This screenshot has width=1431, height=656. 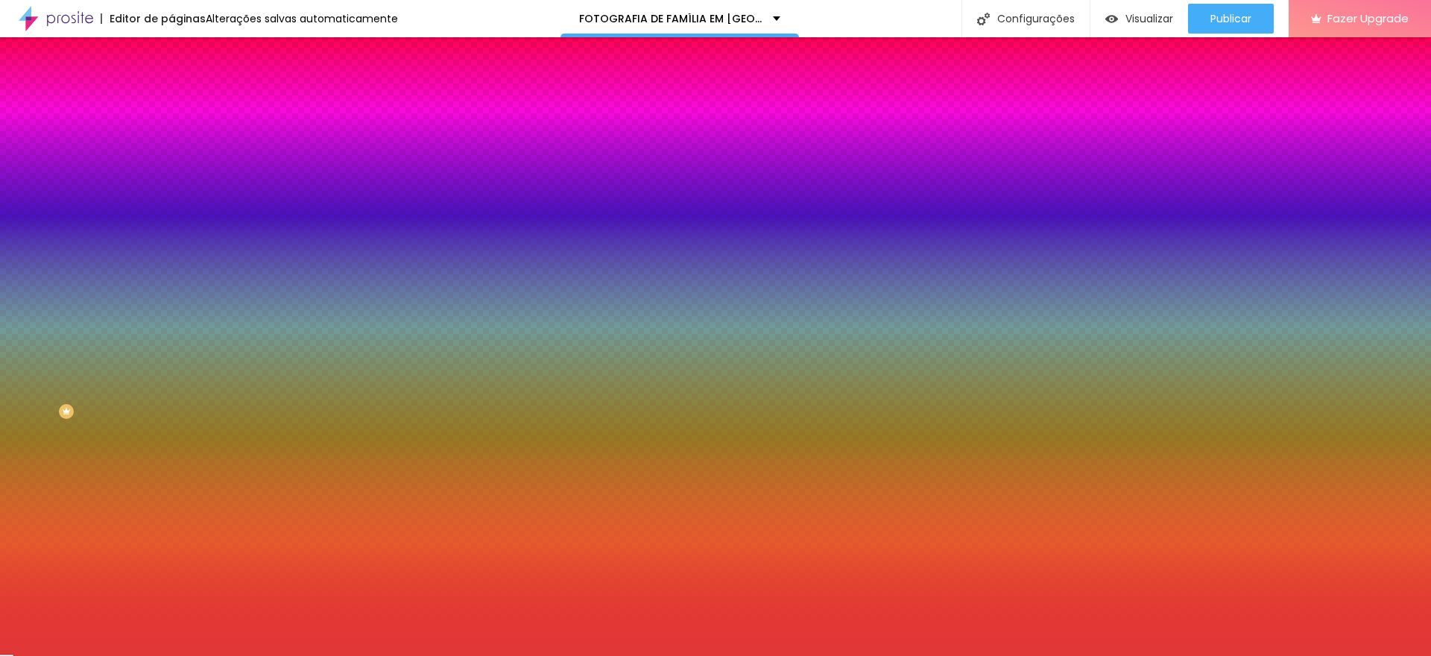 What do you see at coordinates (1368, 18) in the screenshot?
I see `span: Fazer Upgrade` at bounding box center [1368, 18].